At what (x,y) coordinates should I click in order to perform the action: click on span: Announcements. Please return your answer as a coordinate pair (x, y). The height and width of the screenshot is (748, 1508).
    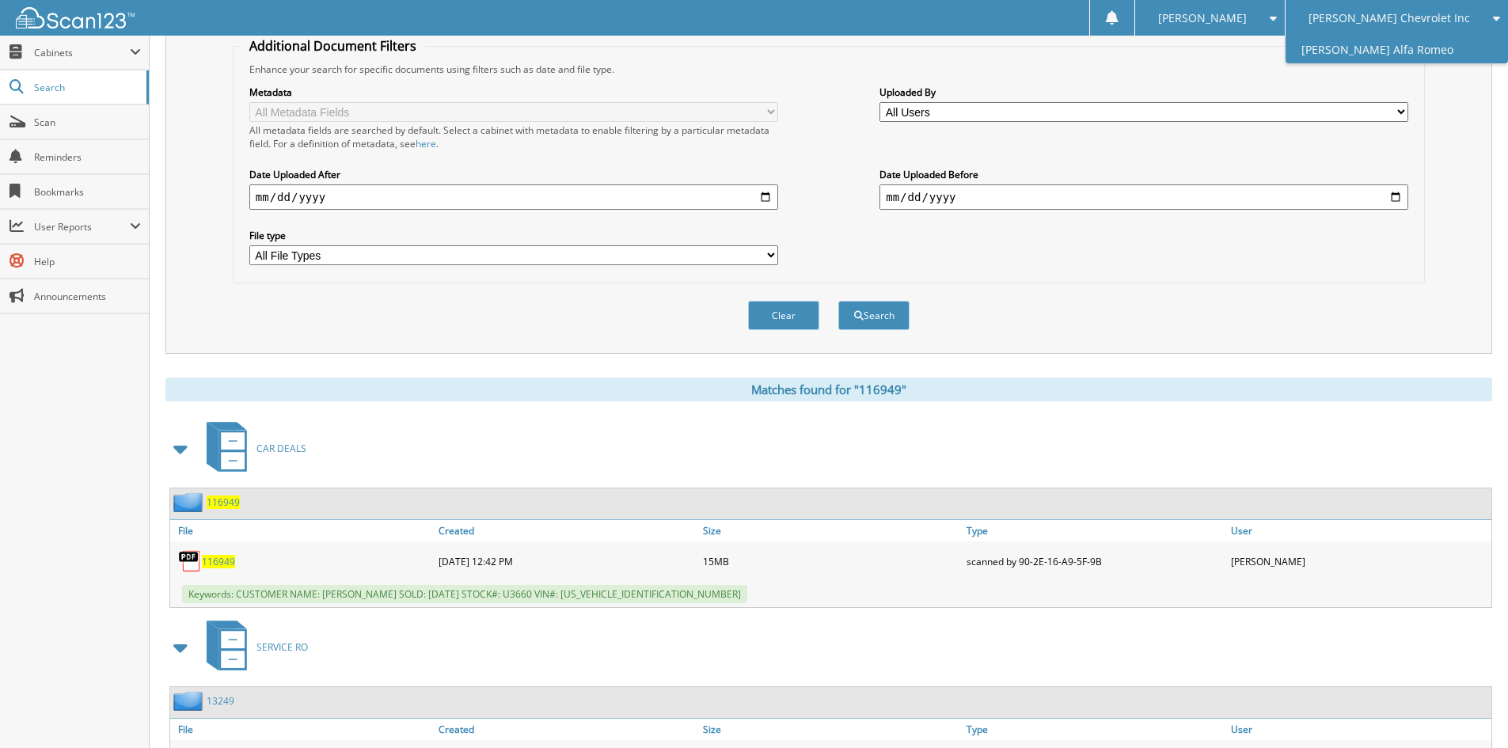
    Looking at the image, I should click on (87, 296).